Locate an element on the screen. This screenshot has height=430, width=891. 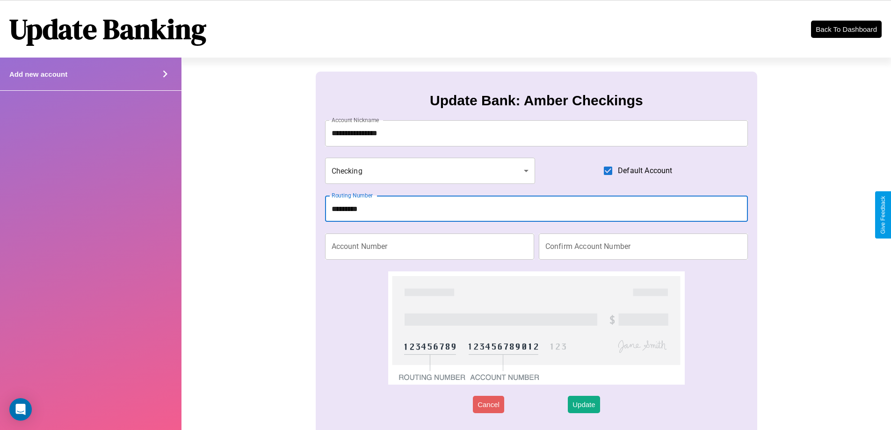
span: Default Account is located at coordinates (645, 171).